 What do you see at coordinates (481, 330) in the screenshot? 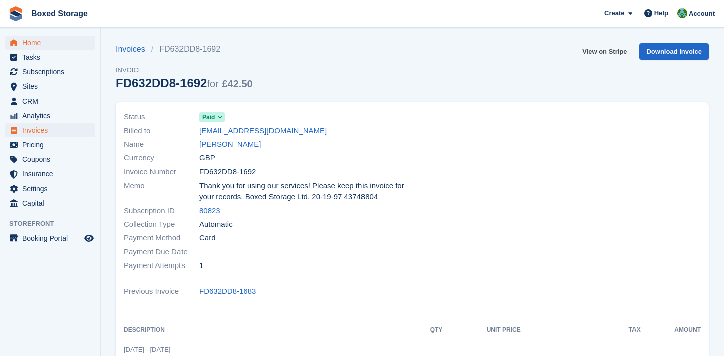
I see `th: Unit Price` at bounding box center [481, 330].